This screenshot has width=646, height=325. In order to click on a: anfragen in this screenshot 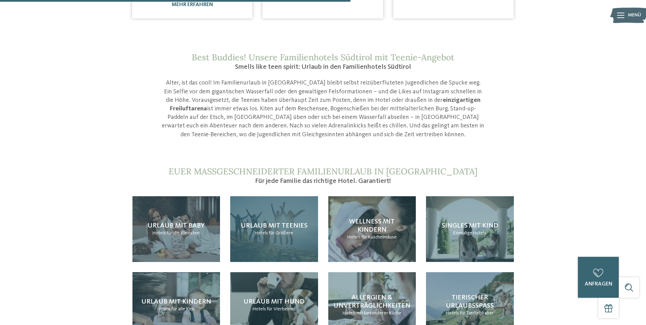, I will do `click(598, 277)`.